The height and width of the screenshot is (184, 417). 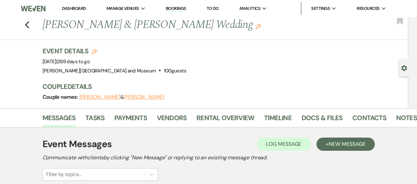 I want to click on a: Dashboard, so click(x=74, y=8).